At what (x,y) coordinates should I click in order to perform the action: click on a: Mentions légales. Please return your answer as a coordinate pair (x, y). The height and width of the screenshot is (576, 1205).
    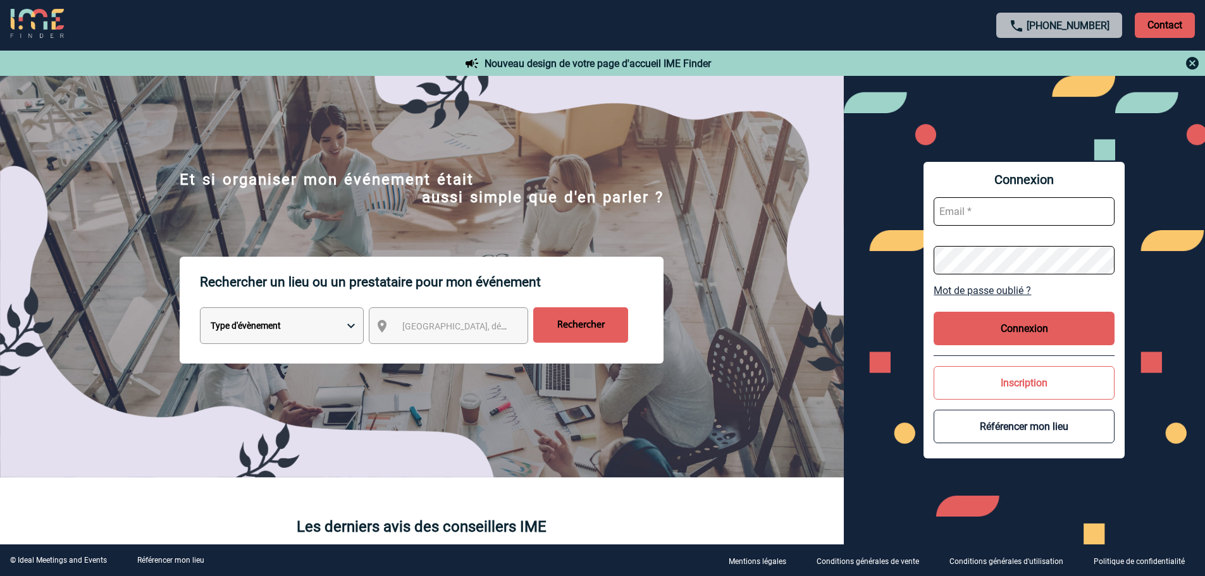
    Looking at the image, I should click on (762, 560).